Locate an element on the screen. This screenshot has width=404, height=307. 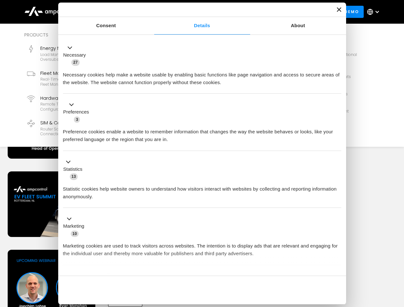
button: Close banner is located at coordinates (339, 10).